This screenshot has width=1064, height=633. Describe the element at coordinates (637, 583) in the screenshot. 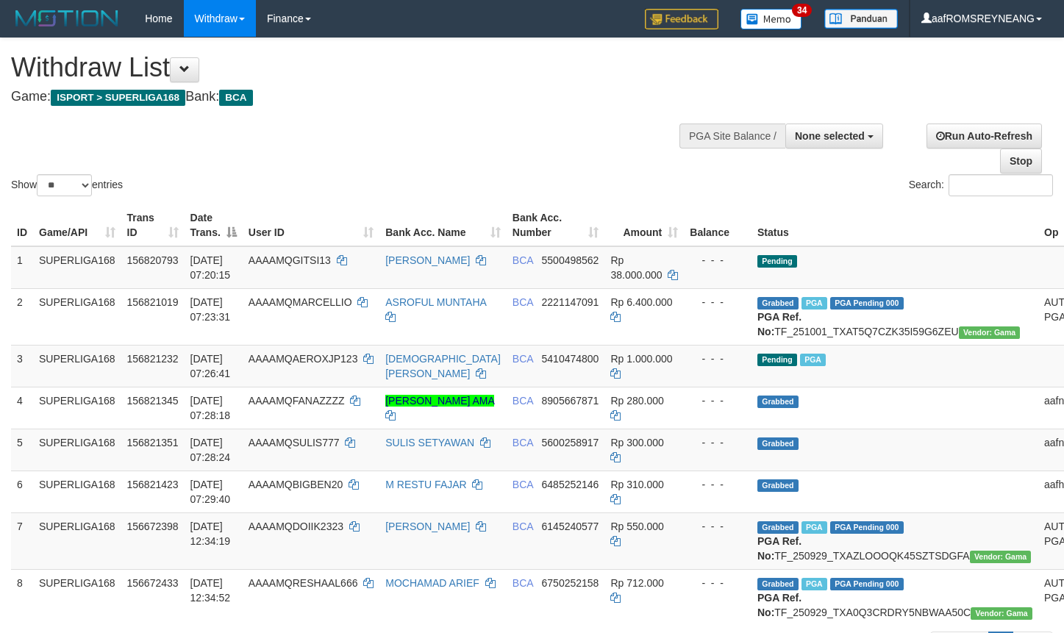

I see `span: Rp 712.000` at that location.